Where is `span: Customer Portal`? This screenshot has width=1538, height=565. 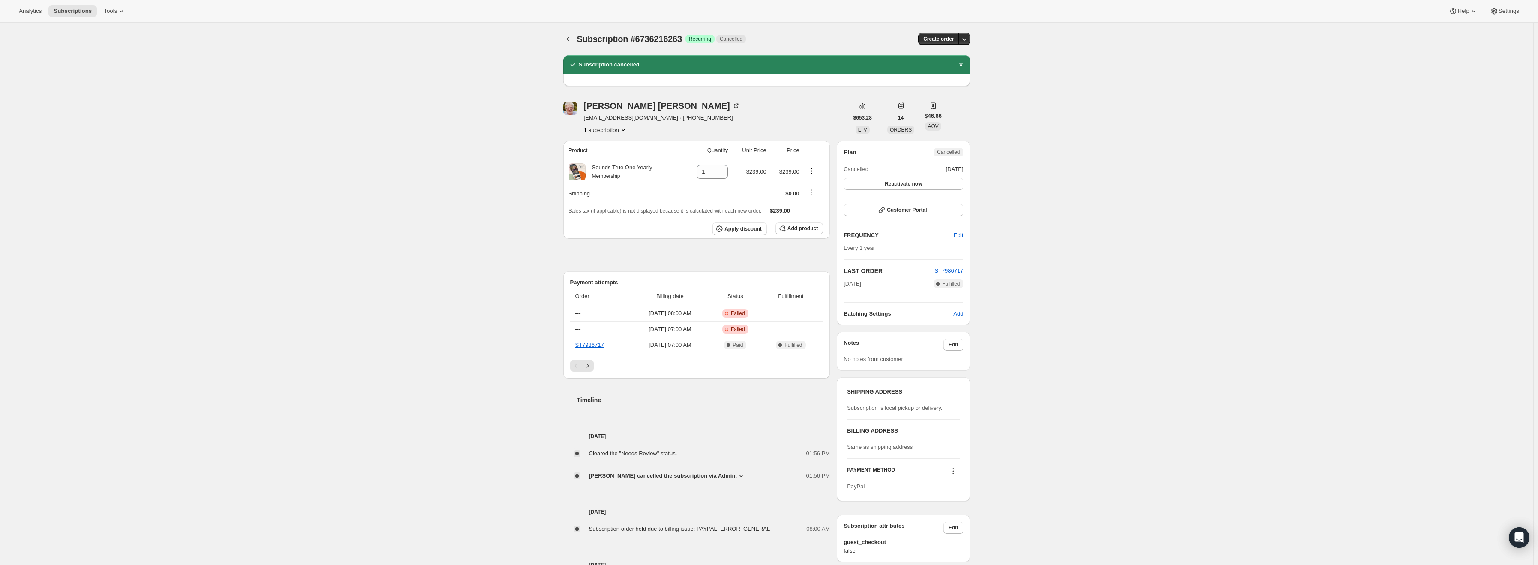
span: Customer Portal is located at coordinates (907, 210).